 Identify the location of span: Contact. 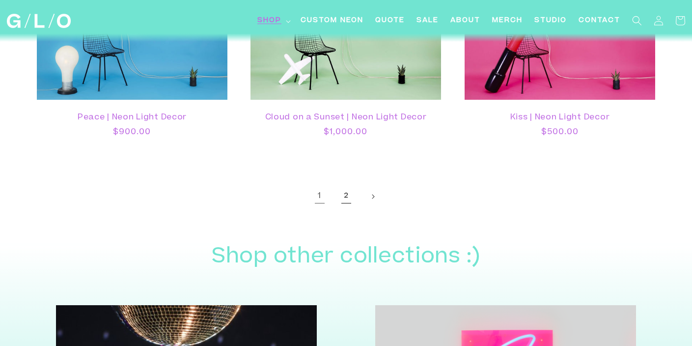
(600, 21).